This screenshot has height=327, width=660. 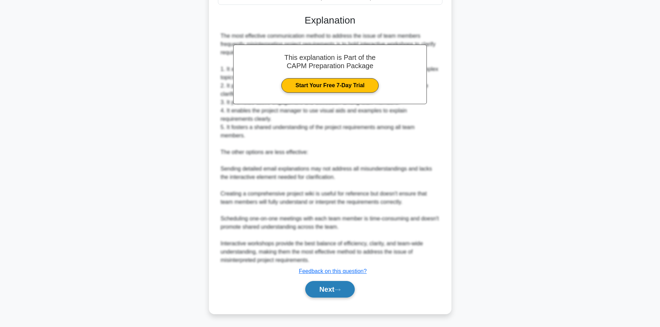 I want to click on u: Feedback on this question?, so click(x=333, y=271).